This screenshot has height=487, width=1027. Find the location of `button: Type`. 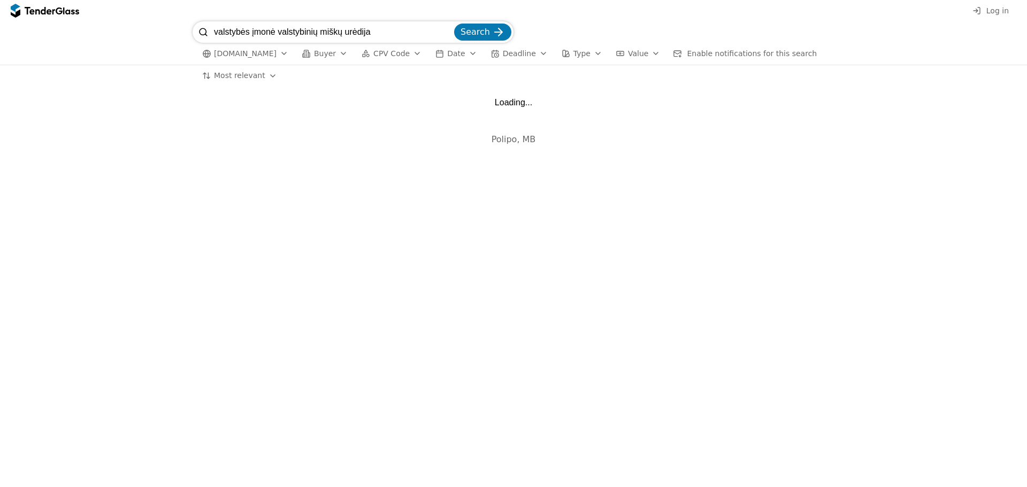

button: Type is located at coordinates (582, 54).